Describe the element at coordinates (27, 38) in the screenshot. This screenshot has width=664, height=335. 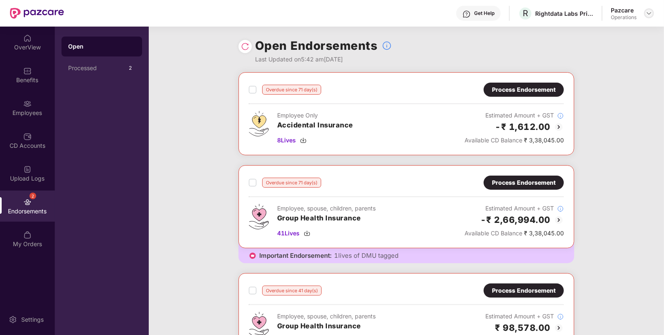
I see `img: svg+xml;base64,PHN2ZyBpZD0iSG9tZSIgeG1sbnM9Imh0dHA6Ly93d3cudzMub3JnLzIwMDAvc3ZnIiB3aWR0aD0iMjAiIG...` at that location.